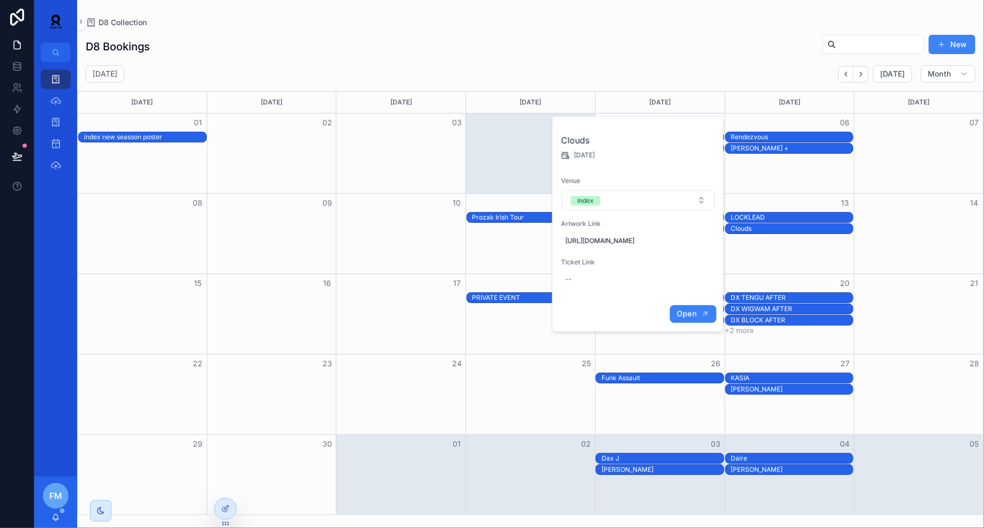  I want to click on button: 05, so click(975, 444).